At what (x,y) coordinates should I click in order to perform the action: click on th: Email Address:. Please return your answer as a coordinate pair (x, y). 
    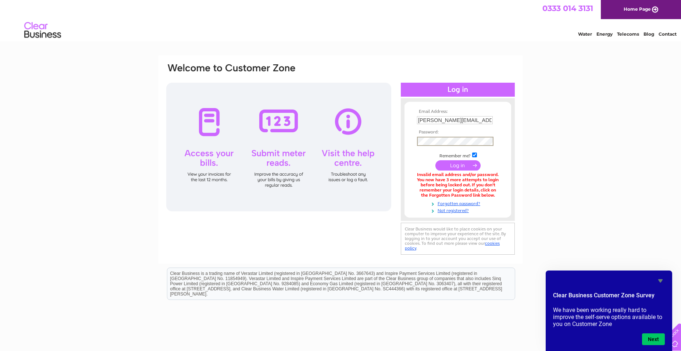
    Looking at the image, I should click on (458, 112).